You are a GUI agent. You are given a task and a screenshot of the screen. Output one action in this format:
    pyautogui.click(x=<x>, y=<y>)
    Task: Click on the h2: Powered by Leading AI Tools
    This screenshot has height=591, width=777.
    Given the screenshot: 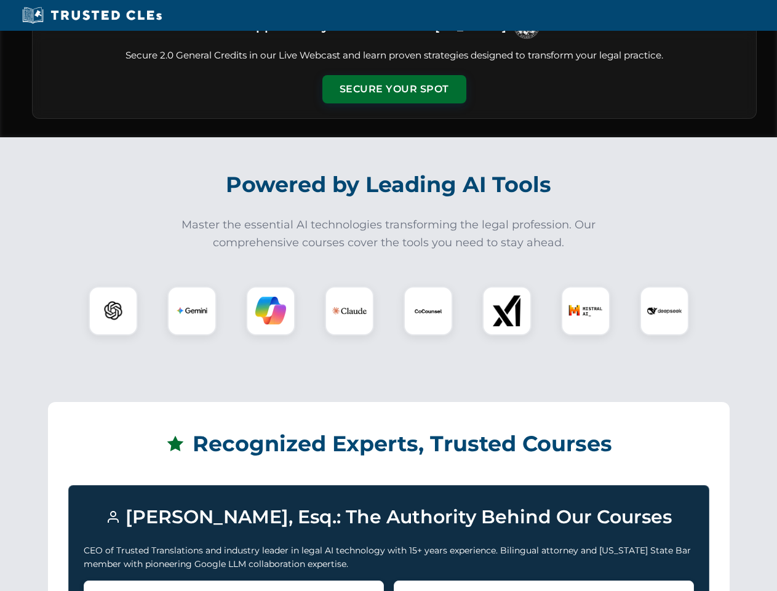 What is the action you would take?
    pyautogui.click(x=389, y=185)
    